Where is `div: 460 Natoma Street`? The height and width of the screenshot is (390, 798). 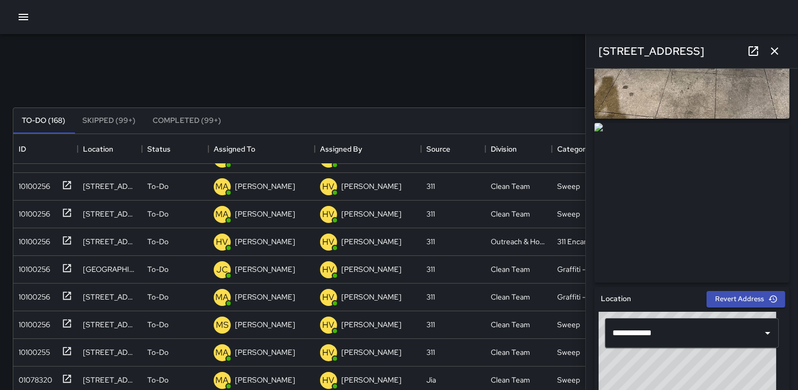
div: 460 Natoma Street is located at coordinates (110, 352).